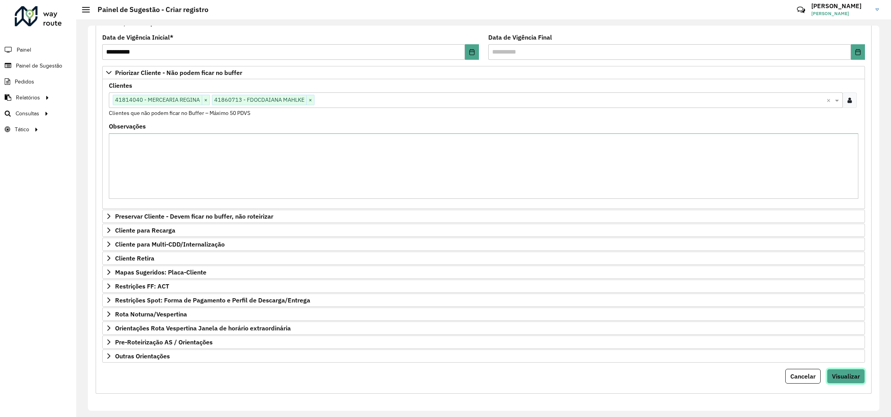 This screenshot has height=417, width=891. What do you see at coordinates (120, 86) in the screenshot?
I see `label: Clientes` at bounding box center [120, 86].